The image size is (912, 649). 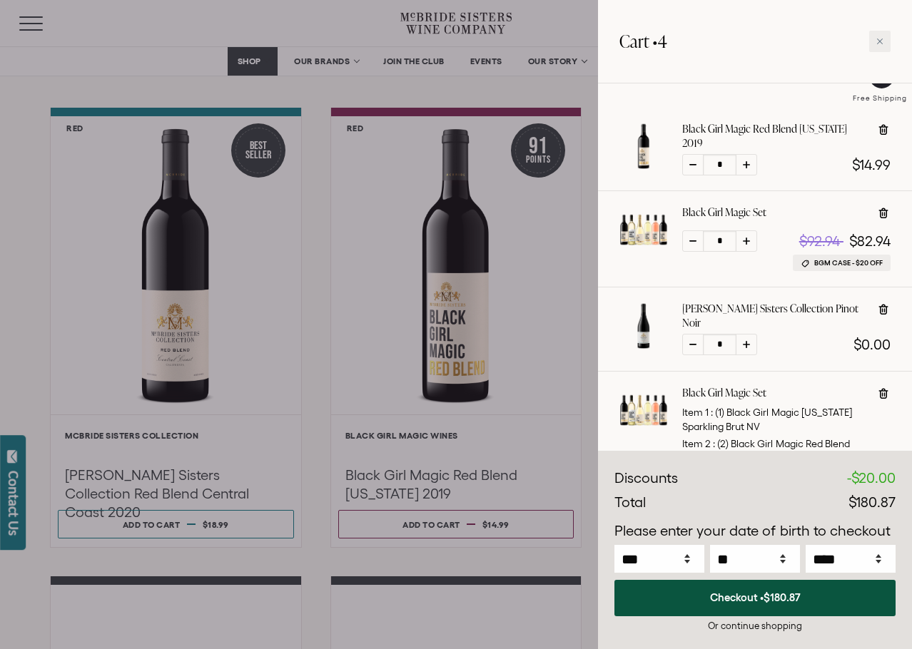 I want to click on span: $82.94, so click(x=870, y=241).